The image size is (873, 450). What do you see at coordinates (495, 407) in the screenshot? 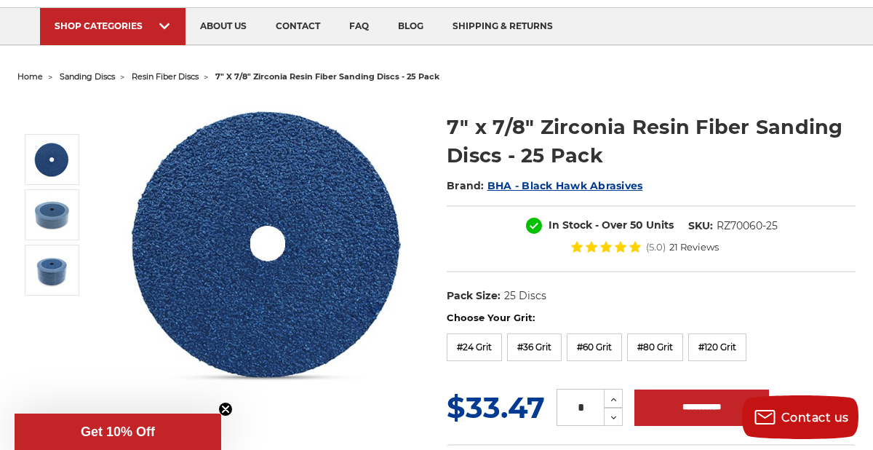
I see `span: $33.47` at bounding box center [495, 407].